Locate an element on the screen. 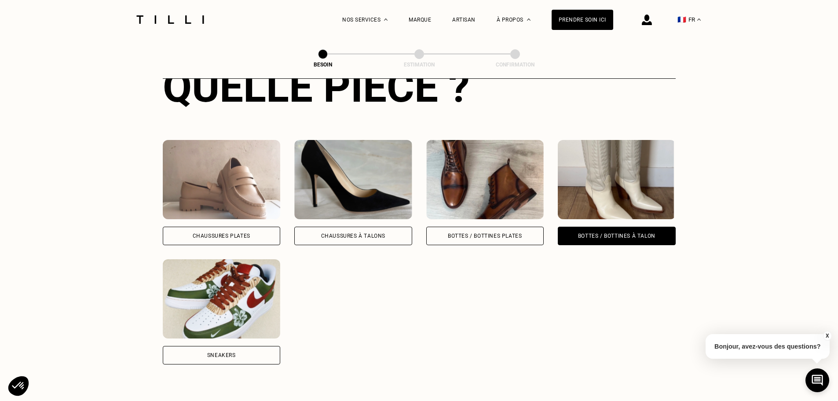  p: Bonjour, avez-vous des questions? is located at coordinates (768, 346).